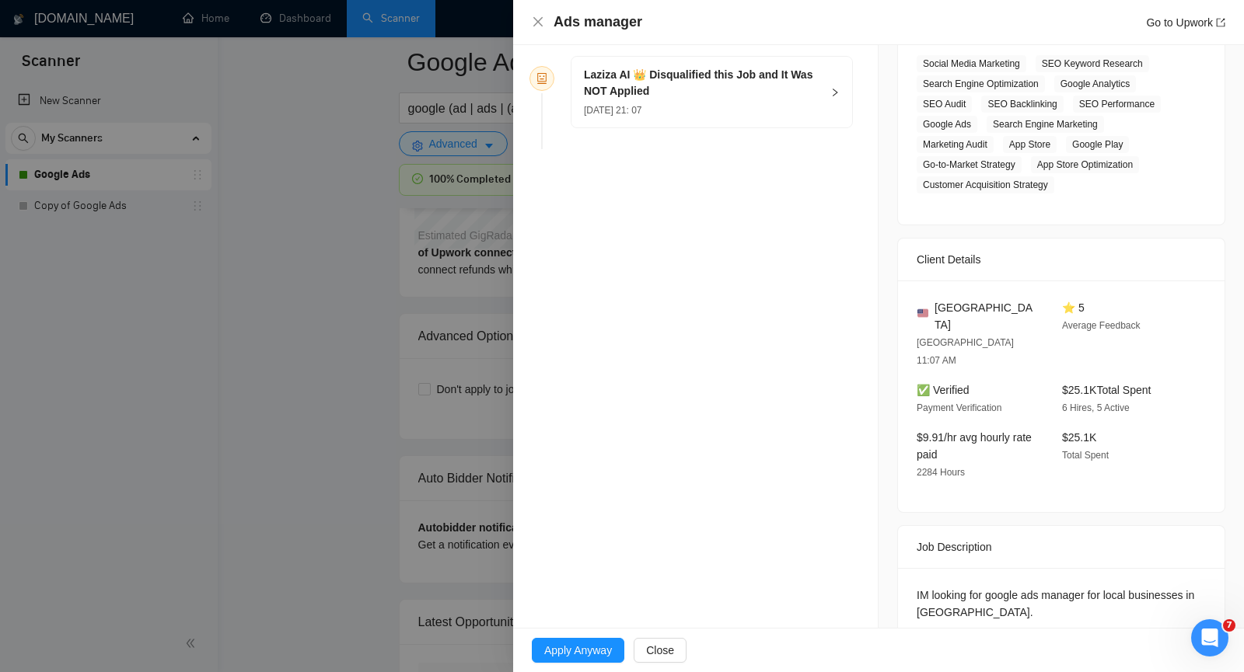  What do you see at coordinates (1085, 456) in the screenshot?
I see `span: Total Spent` at bounding box center [1085, 456].